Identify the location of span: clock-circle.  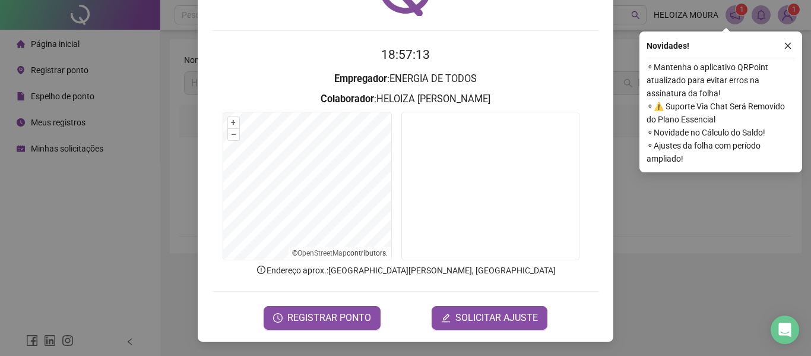
(278, 318).